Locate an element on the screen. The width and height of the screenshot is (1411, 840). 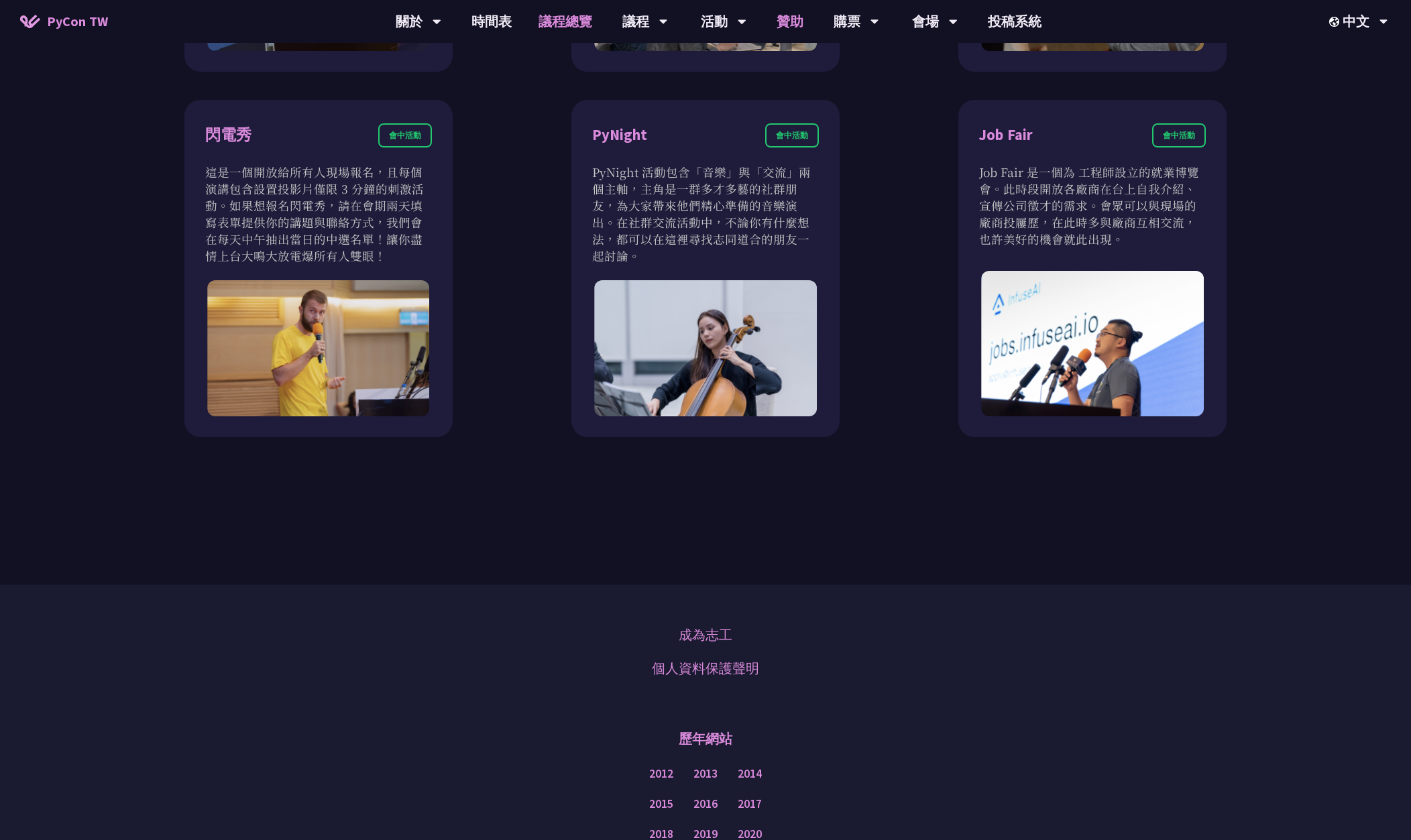
p: Job Fair 是一個為 工程師設立的就業博覽會。此時段開放各廠商在台上自我介紹、宣傳公司徵才的需求。會眾可以與現場的廠商投屨歷，在此時多與廠商互相交流，也許美好的機會就此出現。 is located at coordinates (1092, 205).